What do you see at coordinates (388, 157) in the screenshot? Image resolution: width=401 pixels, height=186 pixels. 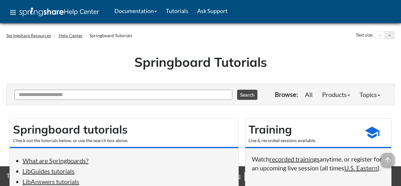 I see `a: arrow_upward` at bounding box center [388, 157].